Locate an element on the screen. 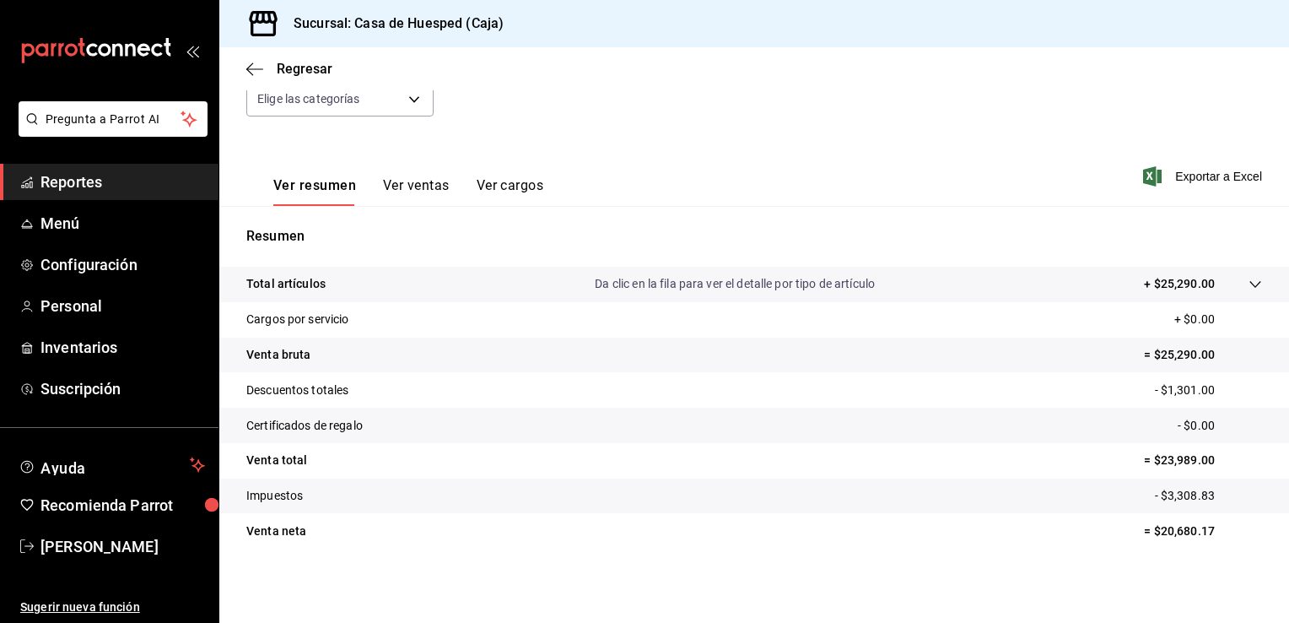 The height and width of the screenshot is (623, 1289). p: Da clic en la fila para ver el detalle por tipo de artículo is located at coordinates (735, 283).